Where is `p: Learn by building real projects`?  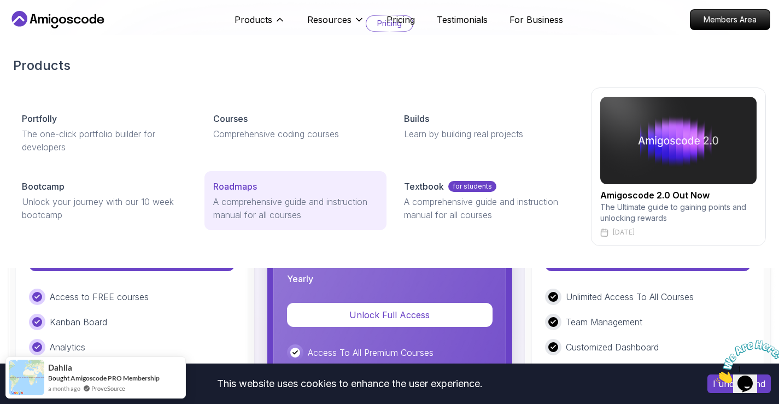
p: Learn by building real projects is located at coordinates (487, 134).